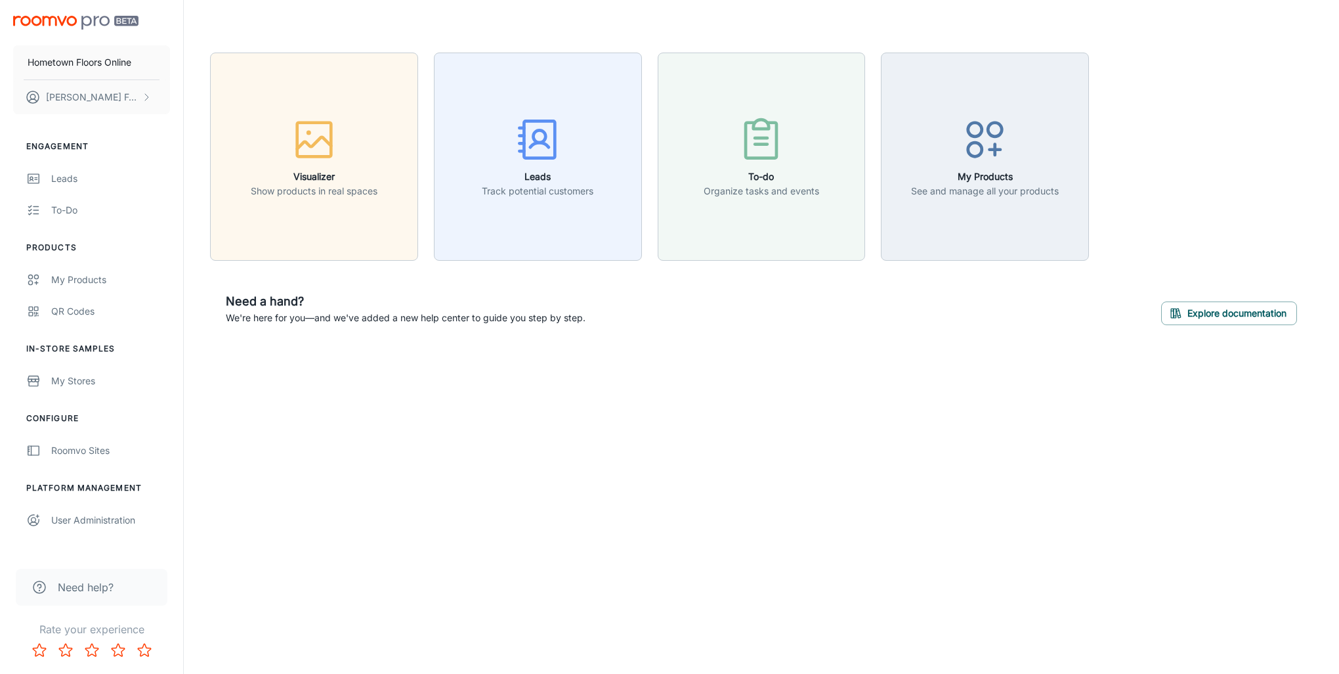  I want to click on button: VisualizerShow products in real spaces, so click(314, 156).